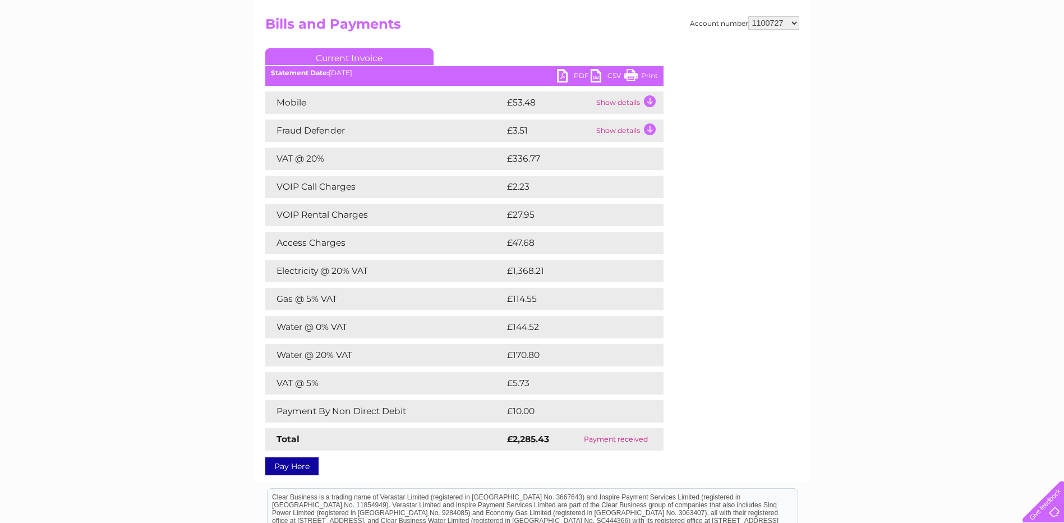 The height and width of the screenshot is (523, 1064). I want to click on strong: Total, so click(288, 439).